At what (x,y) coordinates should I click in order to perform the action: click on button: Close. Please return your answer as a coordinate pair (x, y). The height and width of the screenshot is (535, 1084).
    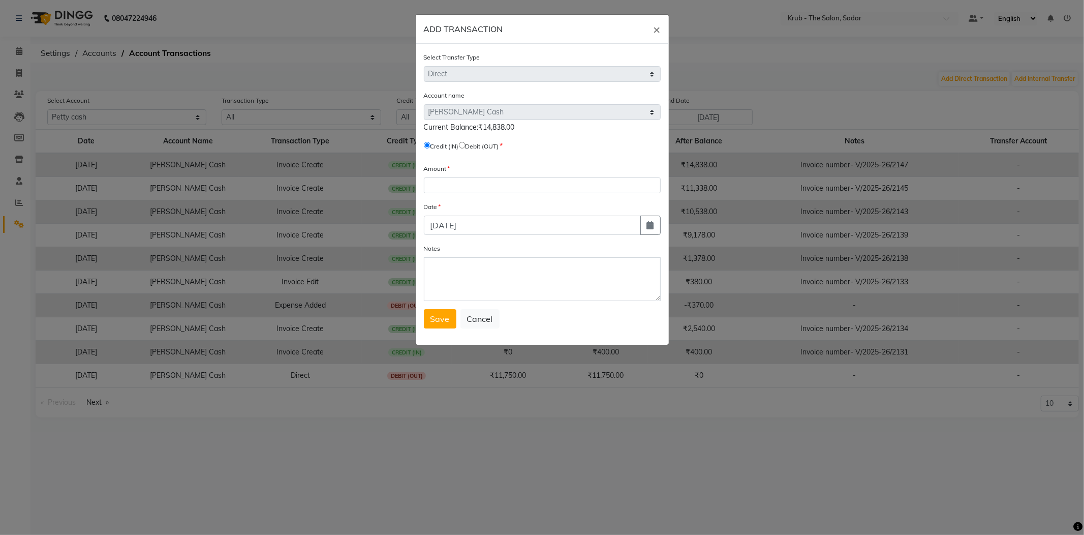
    Looking at the image, I should click on (657, 29).